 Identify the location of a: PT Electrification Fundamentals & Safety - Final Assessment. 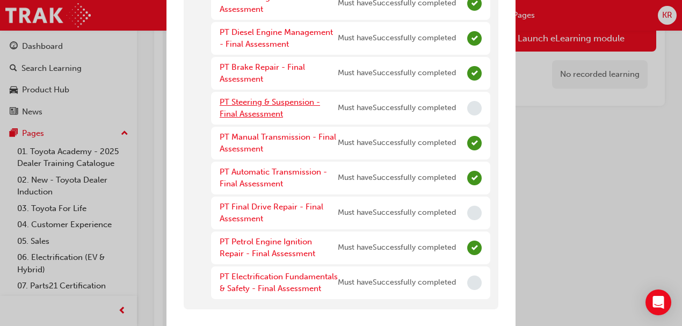
(279, 283).